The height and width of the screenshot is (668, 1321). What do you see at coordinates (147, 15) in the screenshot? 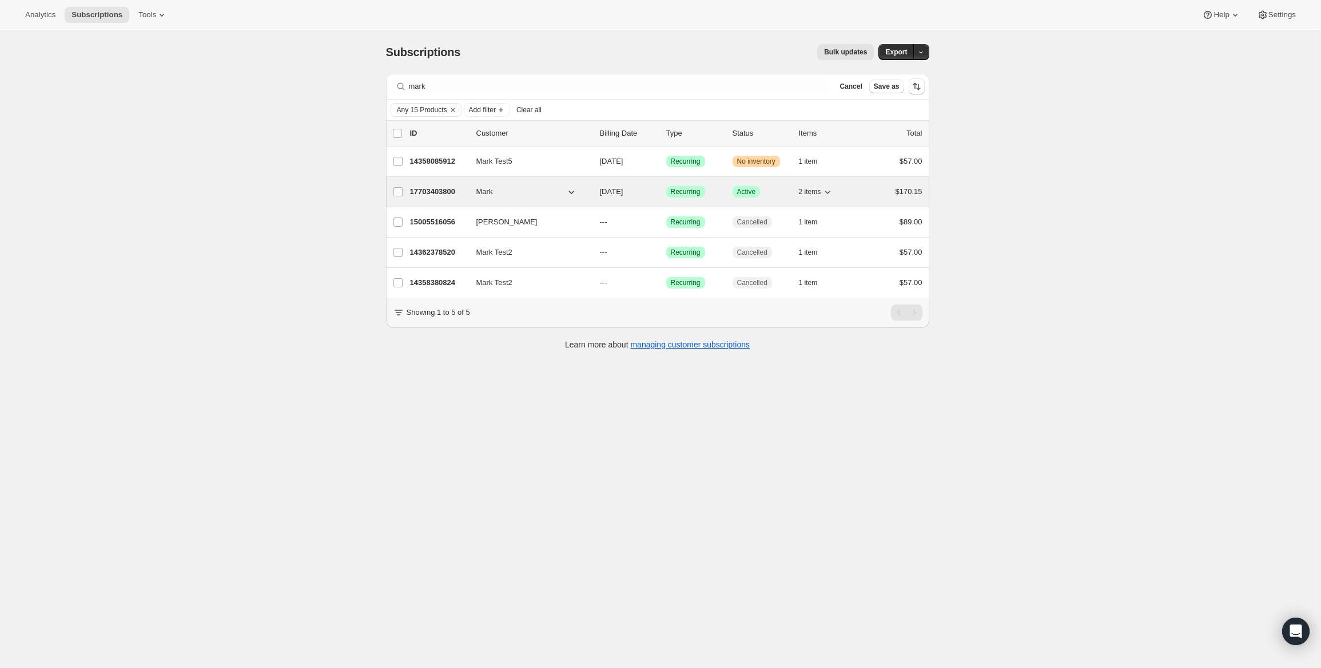
I see `span: Tools` at bounding box center [147, 15].